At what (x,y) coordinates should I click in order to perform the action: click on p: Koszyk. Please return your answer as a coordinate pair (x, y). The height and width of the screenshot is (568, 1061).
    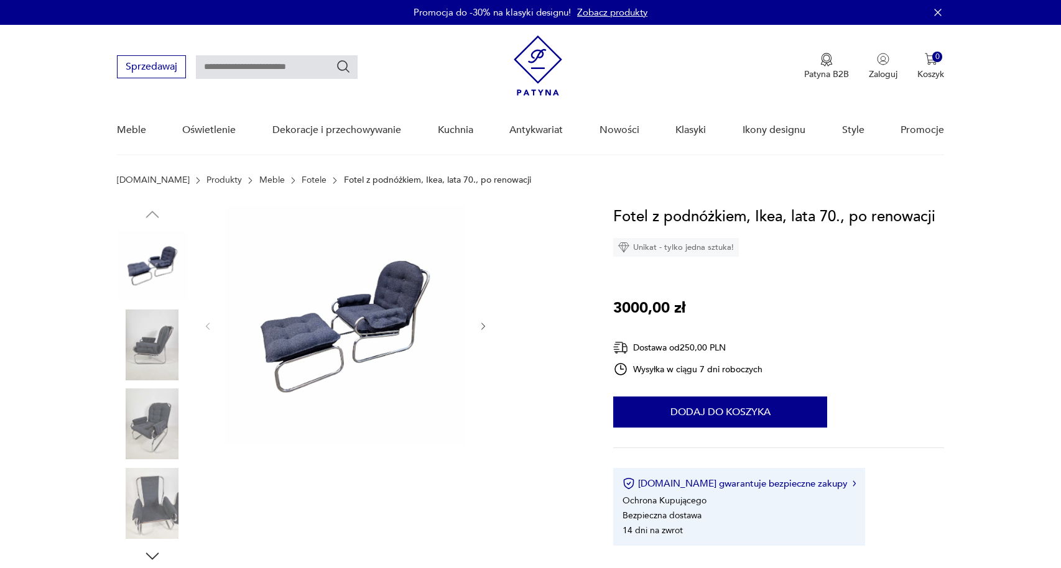
    Looking at the image, I should click on (930, 74).